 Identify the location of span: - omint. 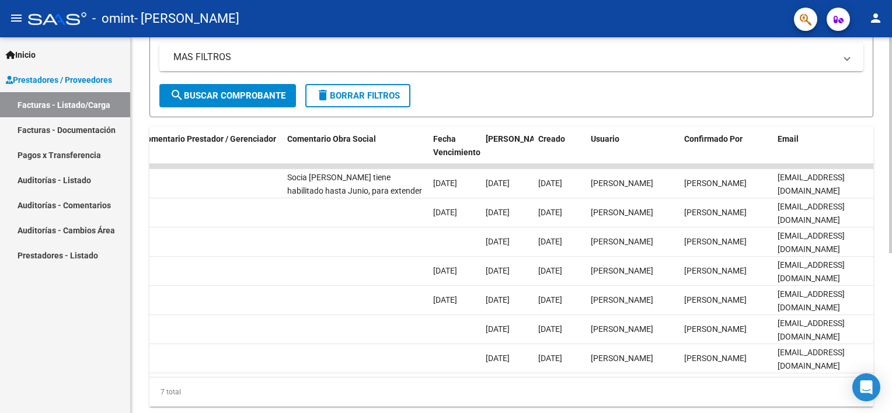
(113, 19).